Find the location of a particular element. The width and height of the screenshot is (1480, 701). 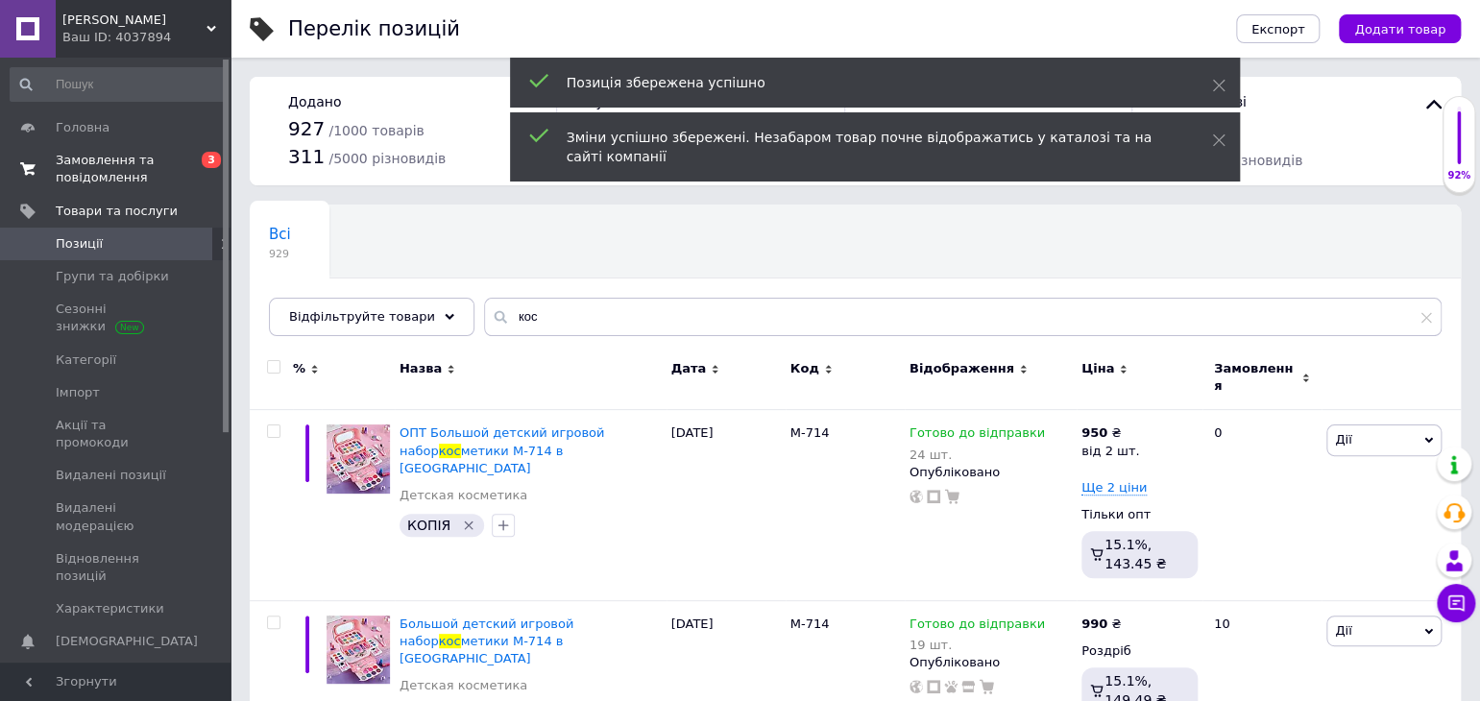

span: Большой детский игровой набор is located at coordinates (486, 632).